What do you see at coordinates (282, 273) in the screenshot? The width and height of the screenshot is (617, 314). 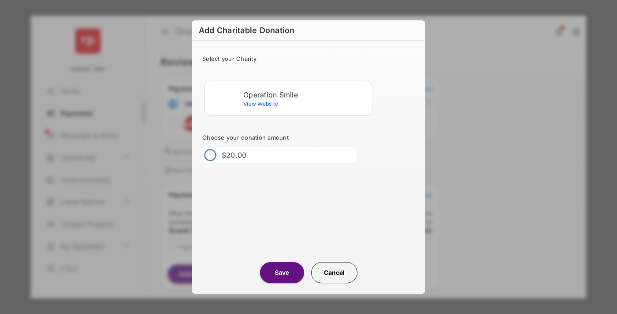 I see `button: Save` at bounding box center [282, 273].